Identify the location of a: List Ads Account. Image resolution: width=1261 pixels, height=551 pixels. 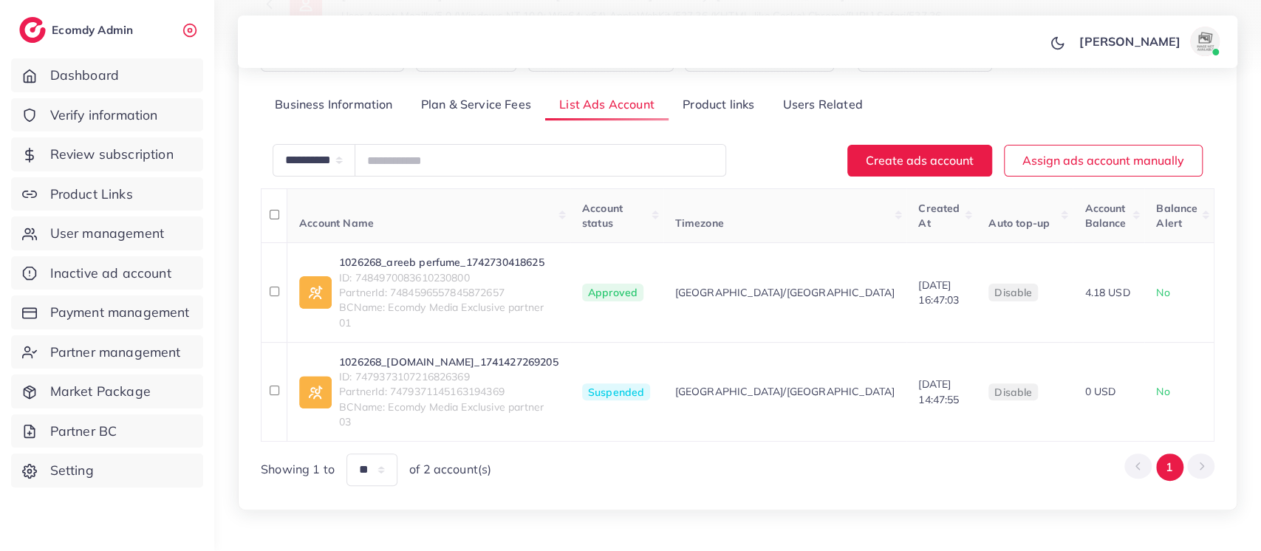
(607, 105).